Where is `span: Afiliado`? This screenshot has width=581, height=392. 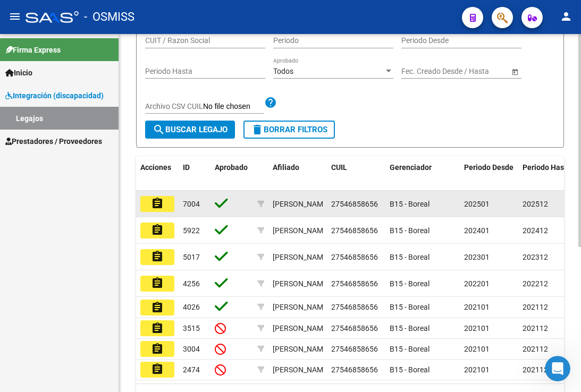 span: Afiliado is located at coordinates (286, 167).